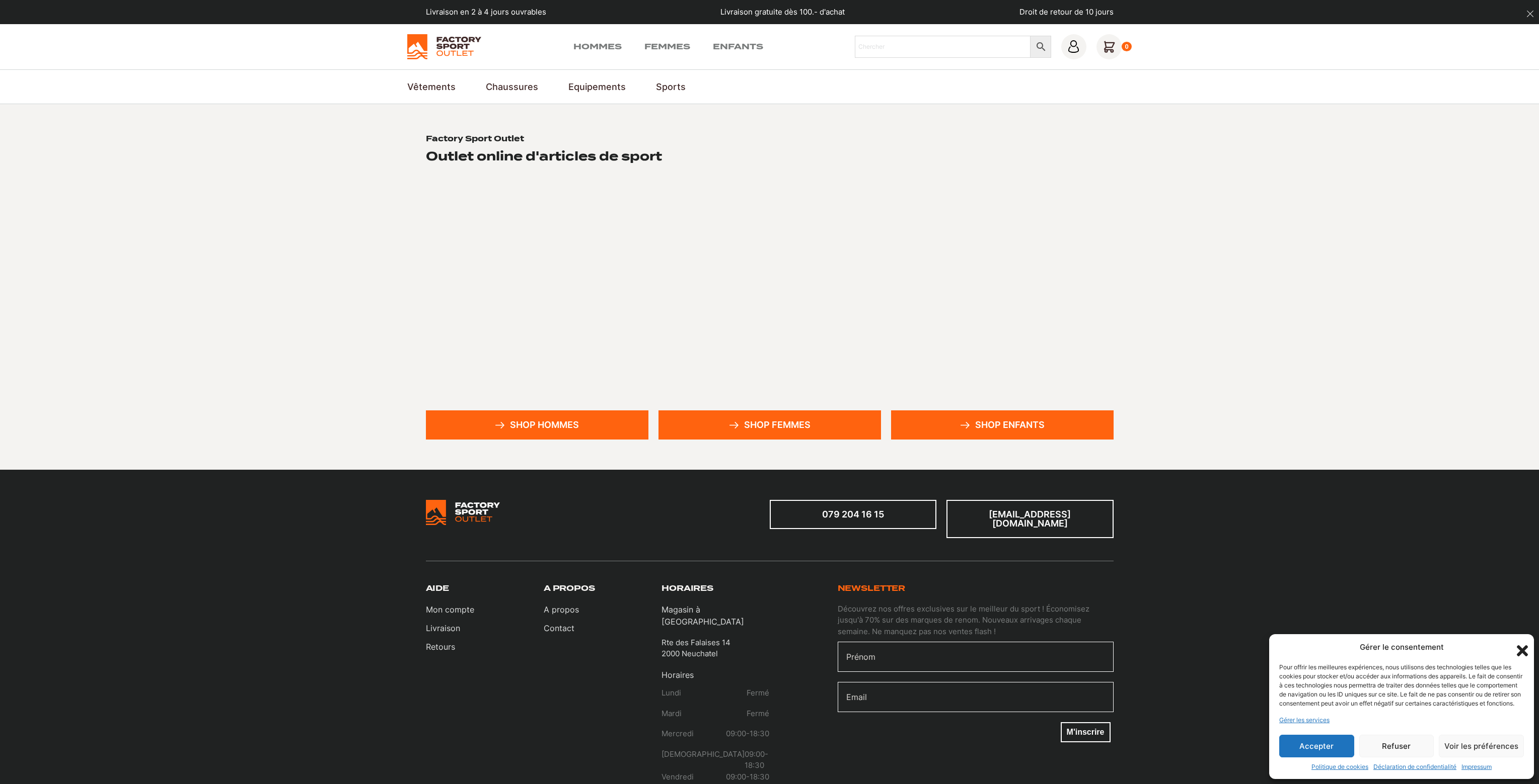 This screenshot has height=784, width=1539. What do you see at coordinates (1002, 425) in the screenshot?
I see `a: Shop enfants` at bounding box center [1002, 425].